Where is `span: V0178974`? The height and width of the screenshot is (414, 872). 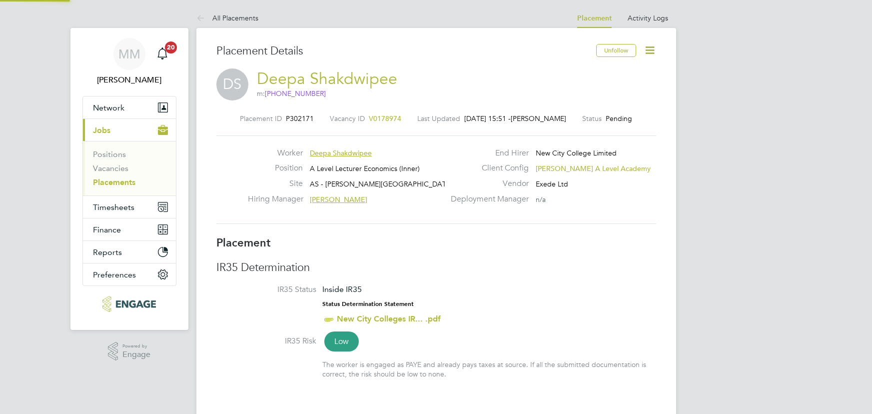 span: V0178974 is located at coordinates (385, 118).